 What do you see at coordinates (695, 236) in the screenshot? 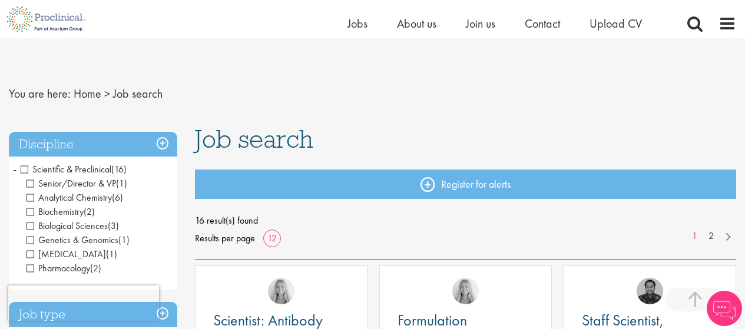
I see `a: 1` at bounding box center [695, 236].